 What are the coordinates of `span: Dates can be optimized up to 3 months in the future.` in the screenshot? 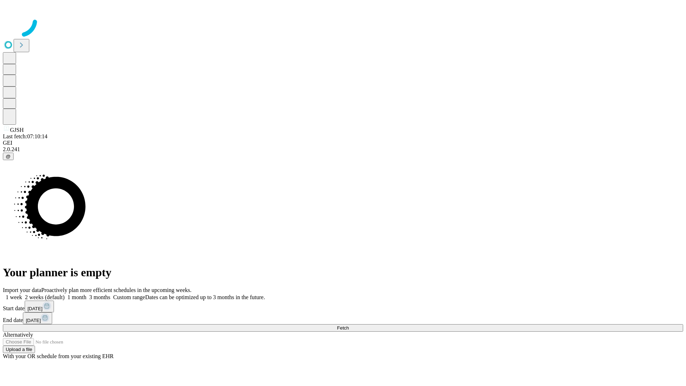 It's located at (205, 297).